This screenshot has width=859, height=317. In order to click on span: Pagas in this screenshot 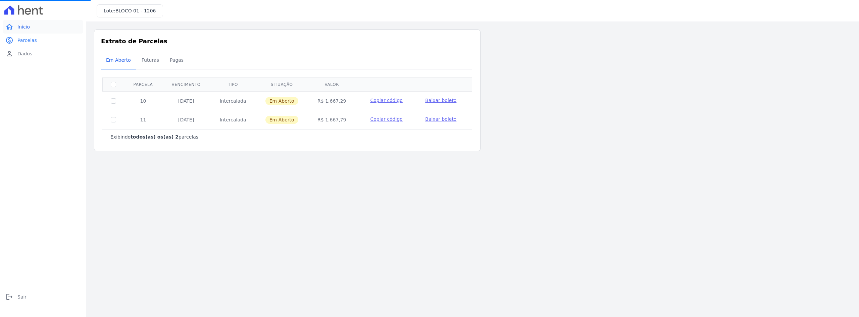, I will do `click(177, 60)`.